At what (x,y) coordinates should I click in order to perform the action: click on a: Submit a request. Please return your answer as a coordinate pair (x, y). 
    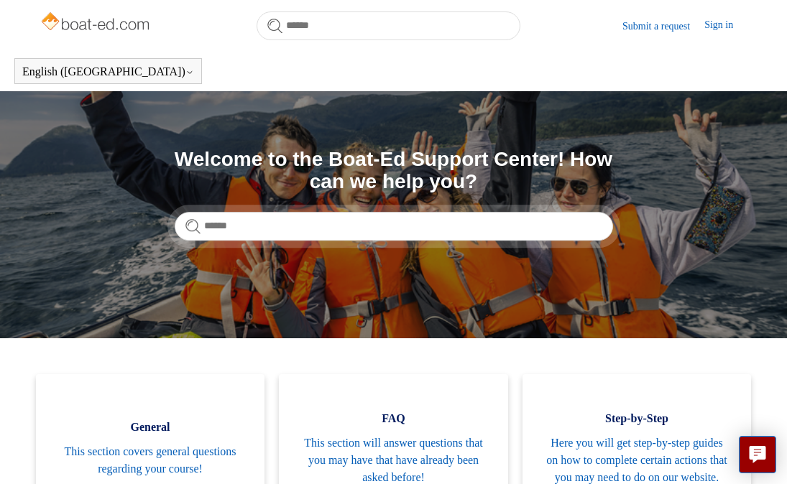
    Looking at the image, I should click on (663, 26).